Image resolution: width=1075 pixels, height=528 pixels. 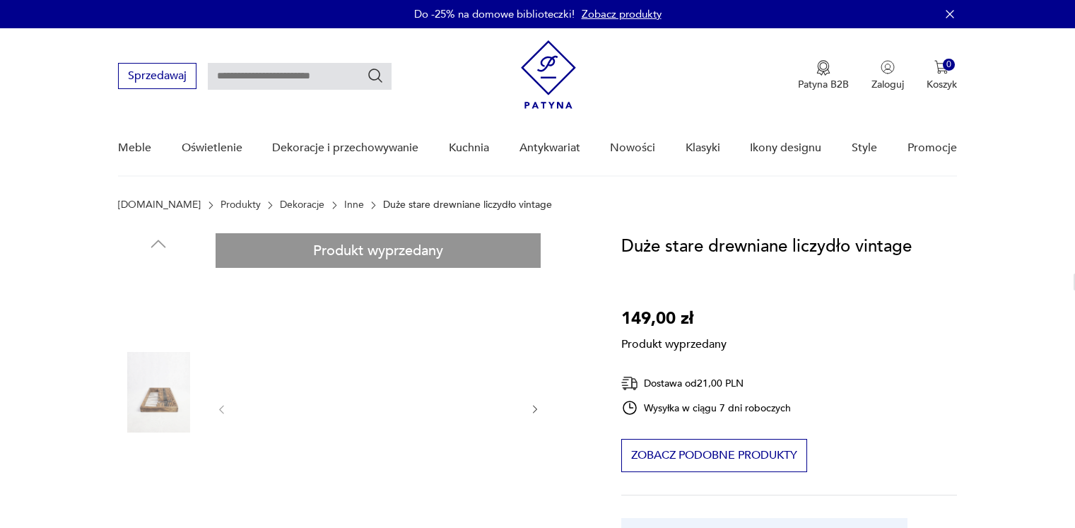 What do you see at coordinates (354, 205) in the screenshot?
I see `a: Inne` at bounding box center [354, 205].